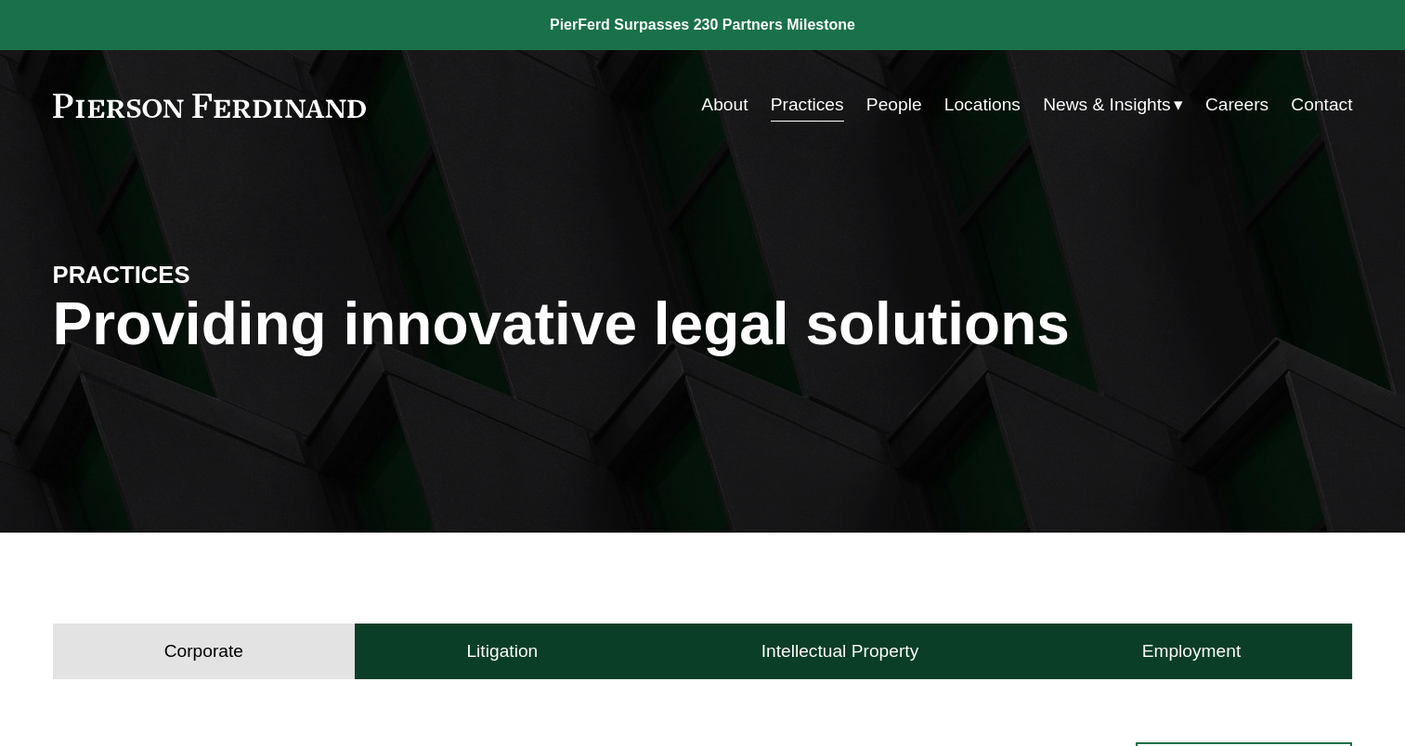  Describe the element at coordinates (807, 105) in the screenshot. I see `a: Practices` at that location.